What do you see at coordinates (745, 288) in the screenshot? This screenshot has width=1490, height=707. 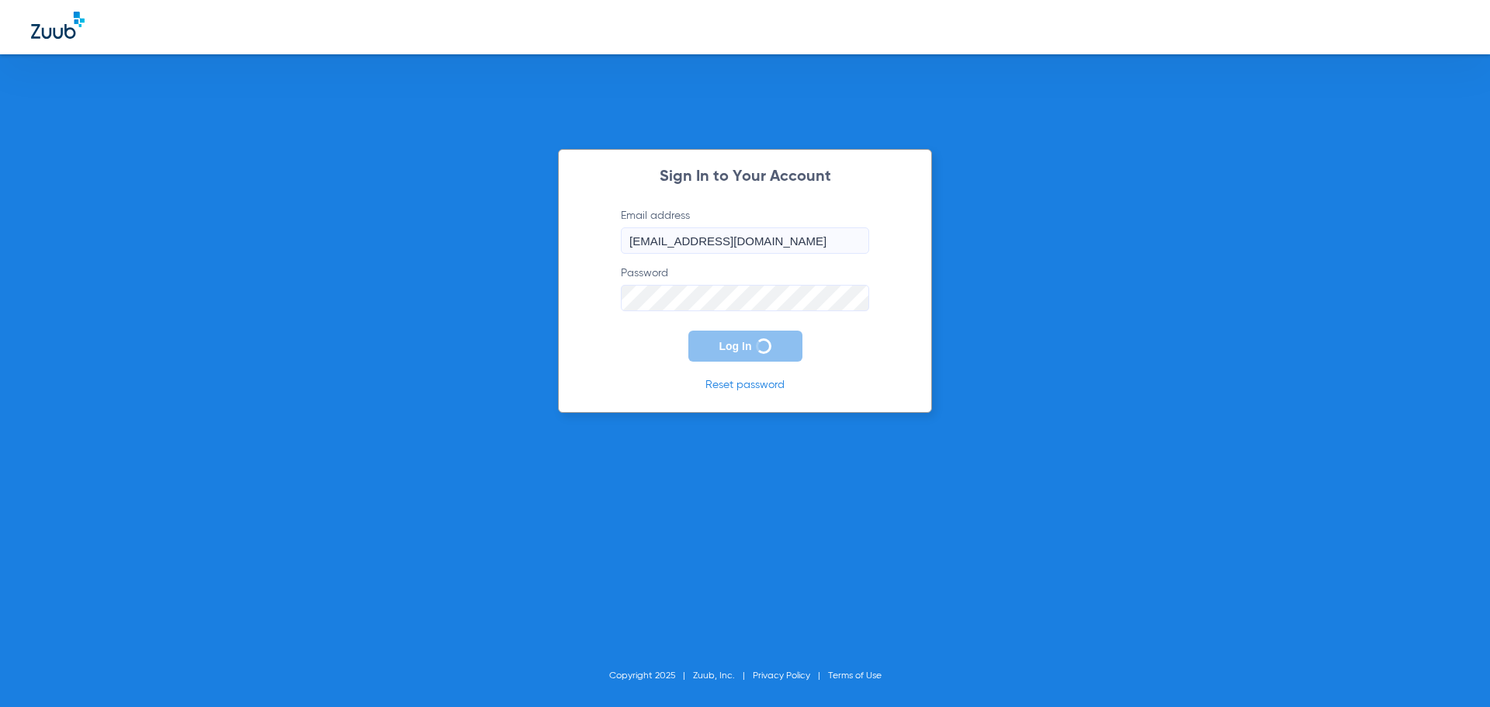 I see `label: Password` at bounding box center [745, 288].